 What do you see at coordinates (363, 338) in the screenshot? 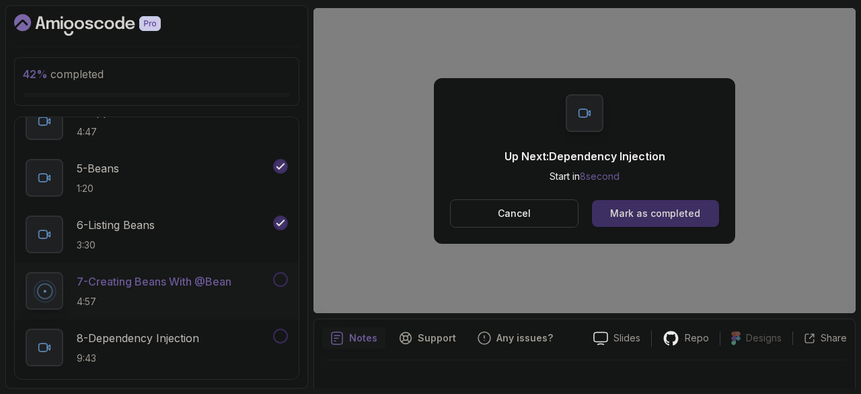
I see `p: Notes` at bounding box center [363, 338].